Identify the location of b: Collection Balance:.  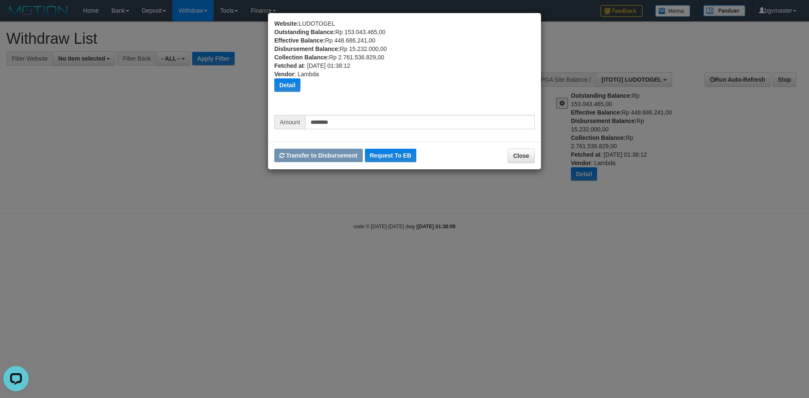
(302, 57).